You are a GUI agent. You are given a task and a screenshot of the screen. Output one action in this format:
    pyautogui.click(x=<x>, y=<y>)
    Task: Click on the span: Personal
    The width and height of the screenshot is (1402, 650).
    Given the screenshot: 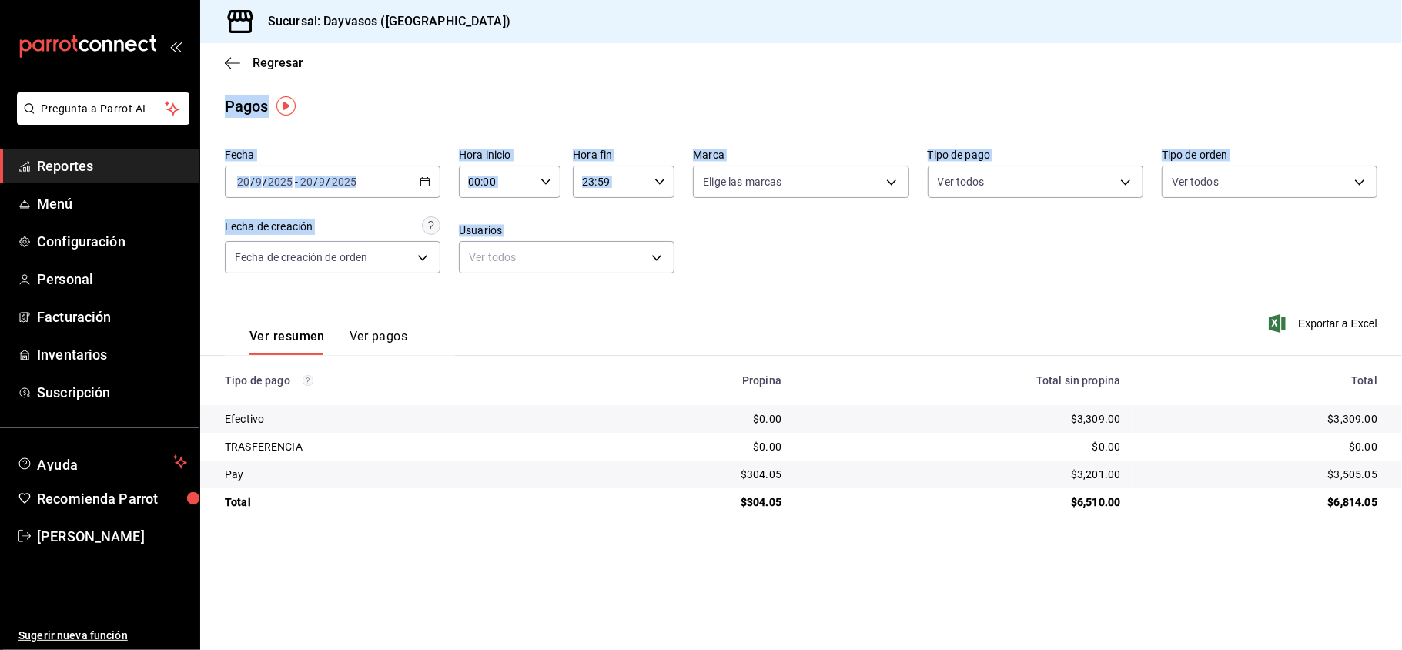 What is the action you would take?
    pyautogui.click(x=112, y=279)
    